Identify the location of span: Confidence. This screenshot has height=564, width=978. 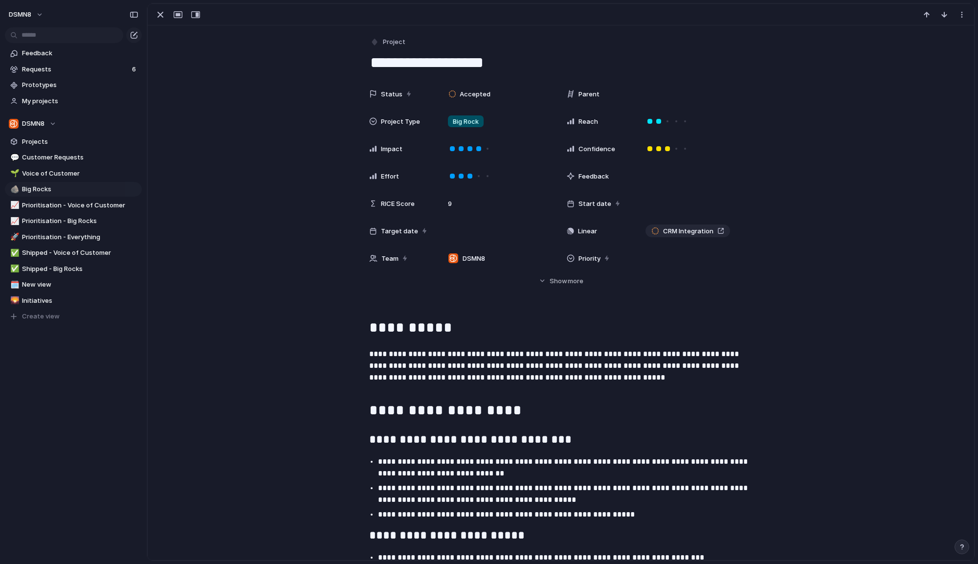
(597, 149).